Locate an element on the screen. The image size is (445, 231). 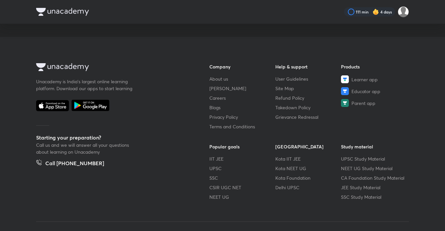
img: Educator app is located at coordinates (345, 91).